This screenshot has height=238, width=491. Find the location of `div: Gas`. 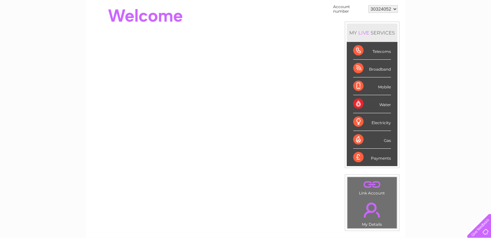

div: Gas is located at coordinates (372, 140).